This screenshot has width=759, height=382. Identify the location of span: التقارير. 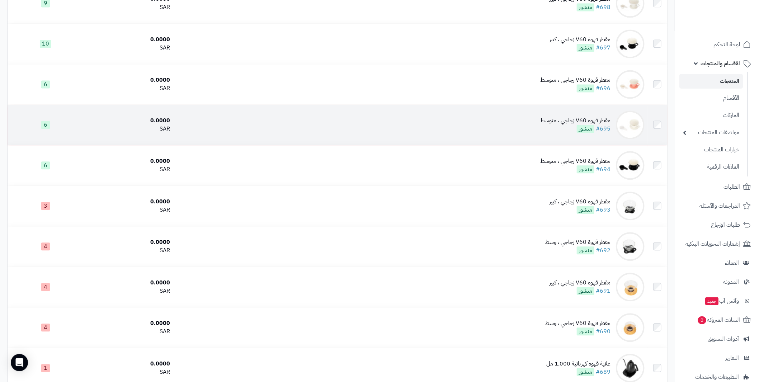
(732, 358).